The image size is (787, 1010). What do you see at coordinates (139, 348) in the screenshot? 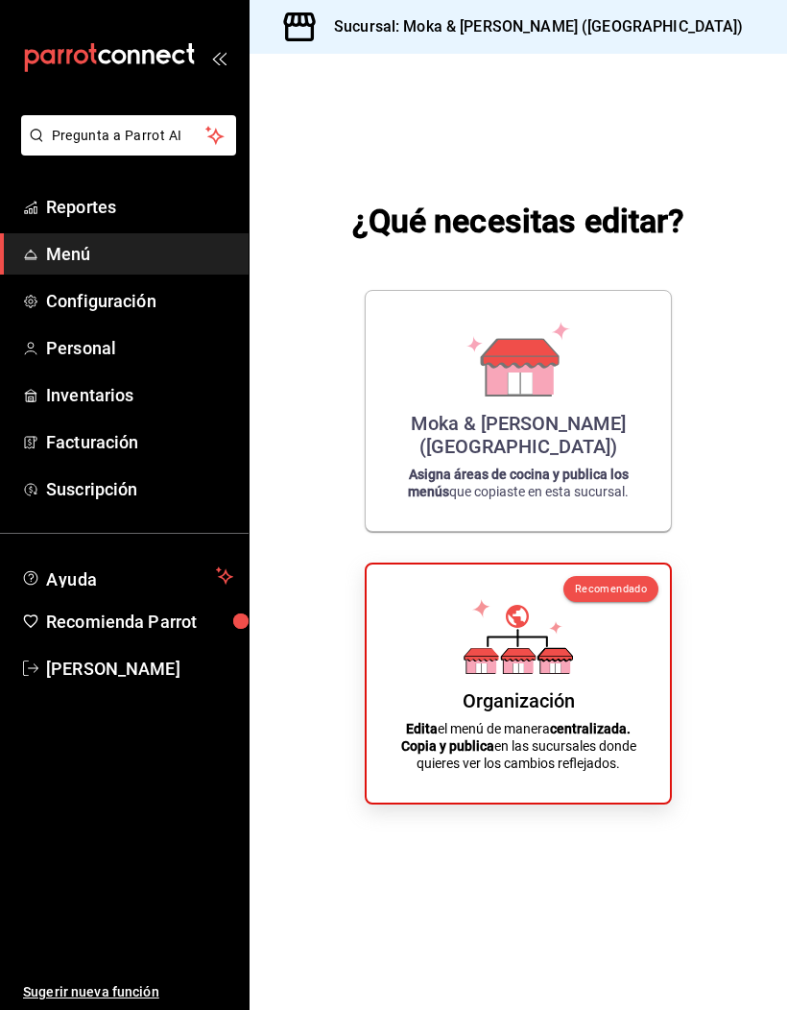
I see `span: Personal` at bounding box center [139, 348].